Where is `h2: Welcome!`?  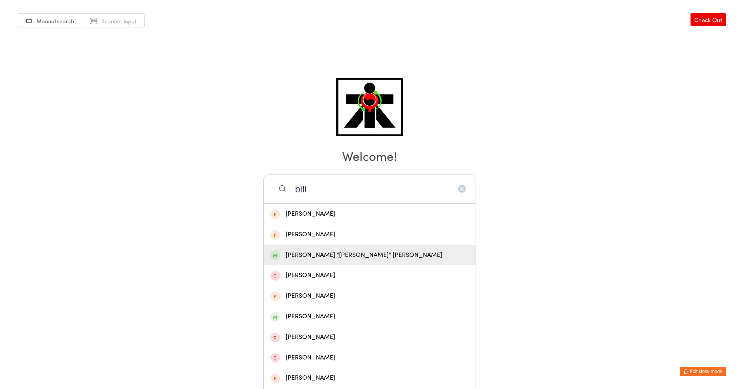 h2: Welcome! is located at coordinates (370, 155).